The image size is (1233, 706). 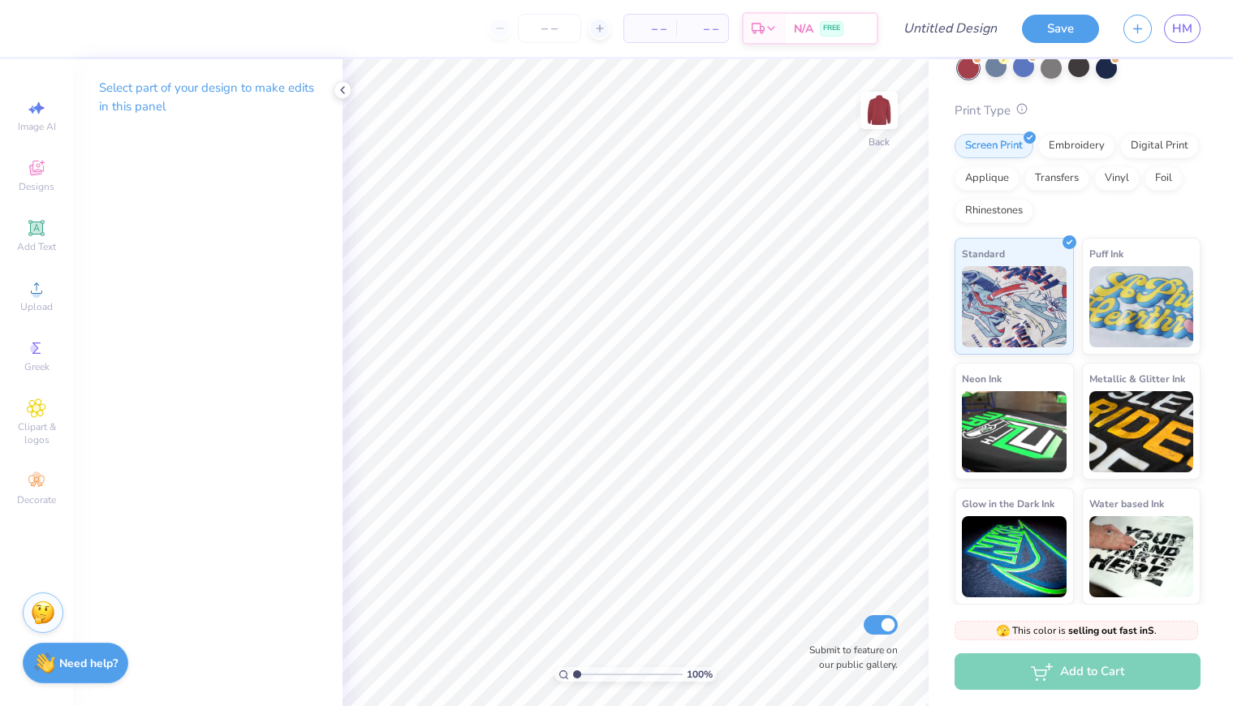 What do you see at coordinates (993, 211) in the screenshot?
I see `div: Rhinestones` at bounding box center [993, 211].